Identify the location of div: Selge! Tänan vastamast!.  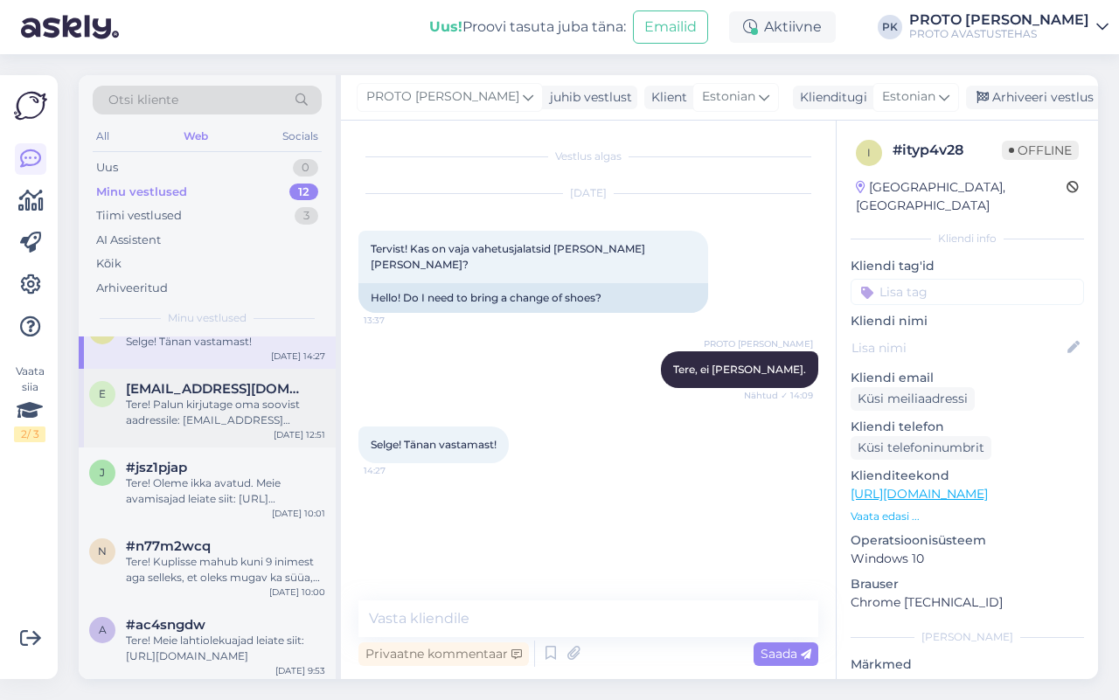
(225, 342).